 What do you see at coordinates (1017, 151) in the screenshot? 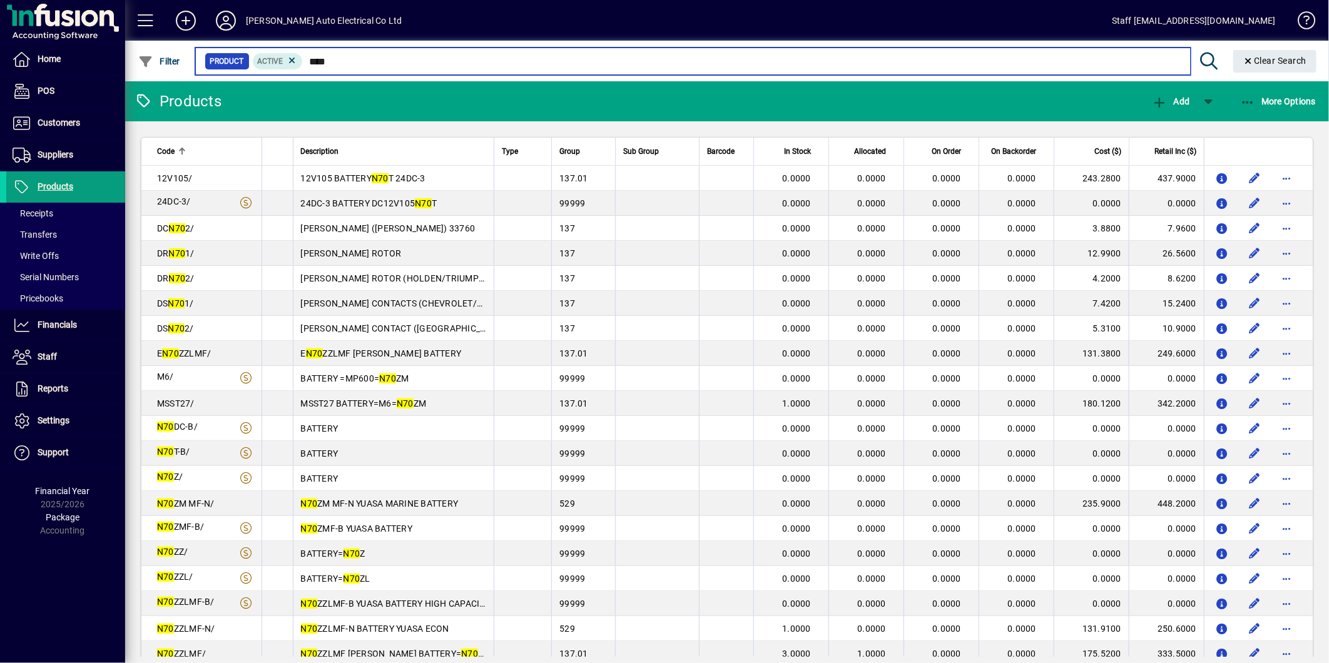
I see `div: On Backorder` at bounding box center [1017, 151].